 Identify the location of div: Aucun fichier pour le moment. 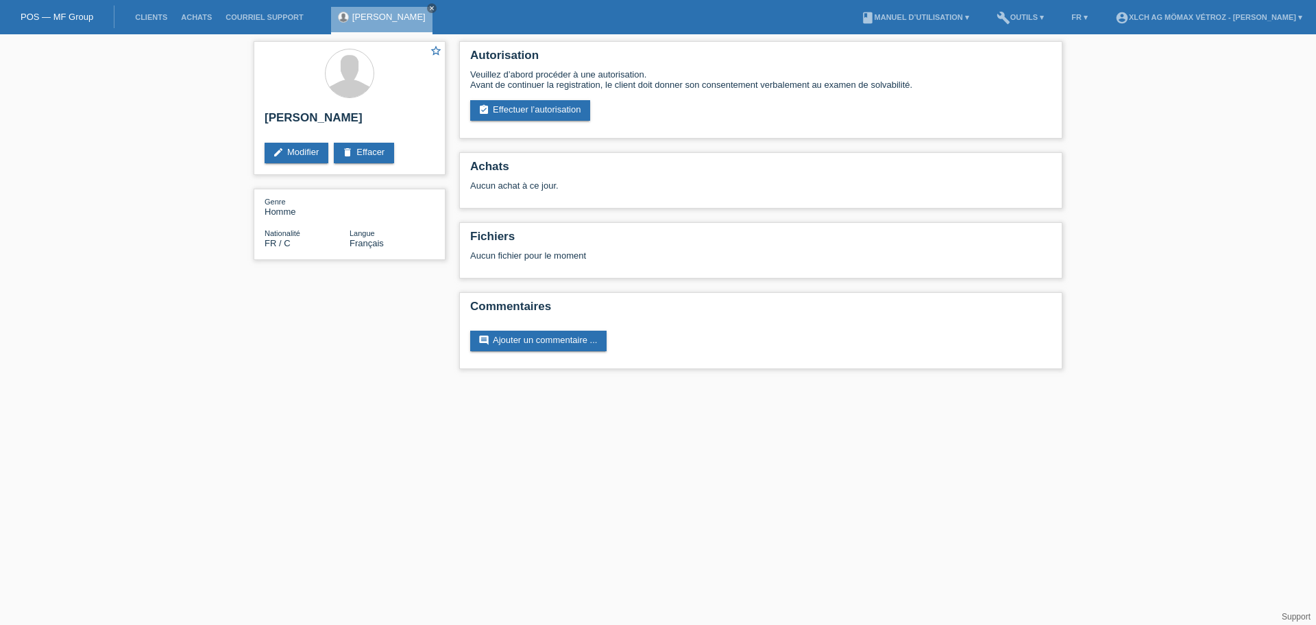
(679, 255).